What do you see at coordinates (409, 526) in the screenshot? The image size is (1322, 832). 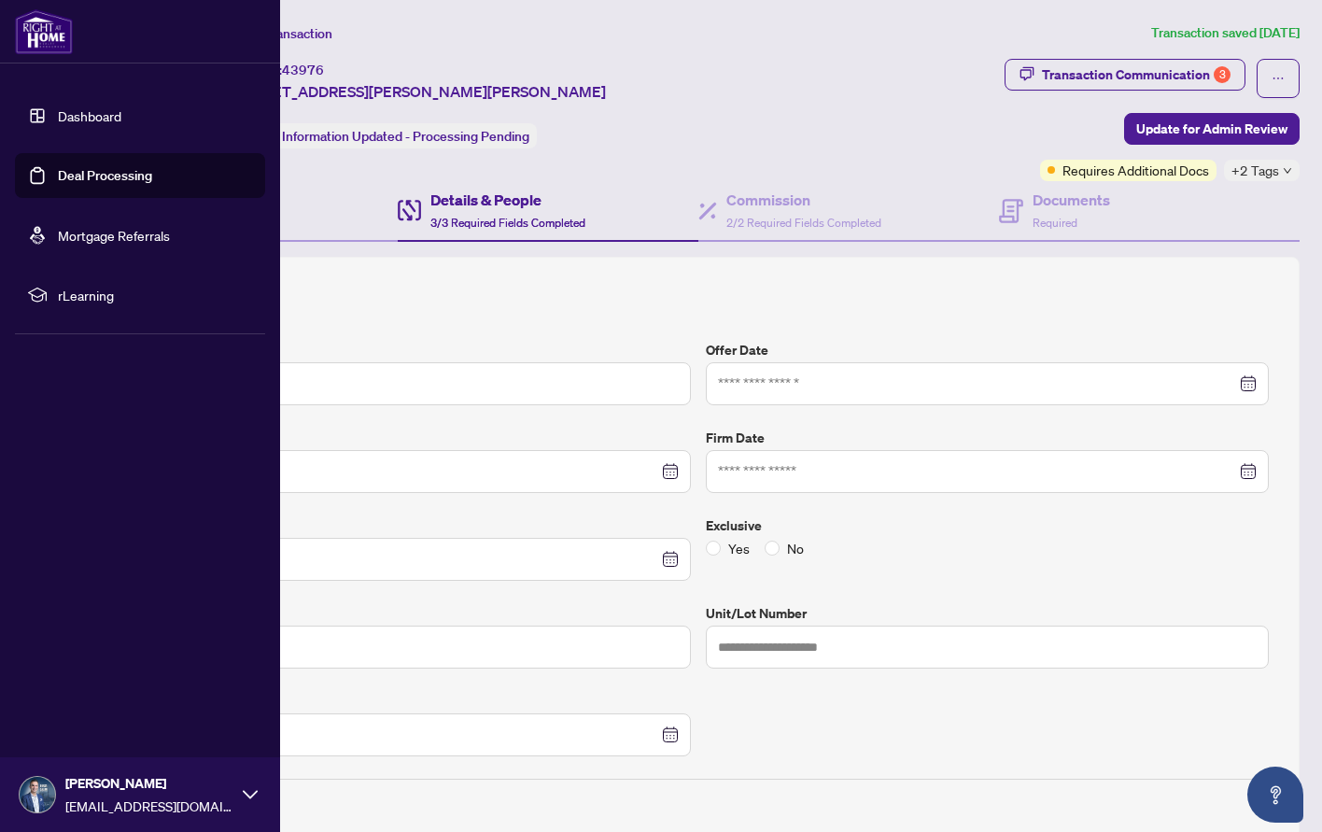 I see `label: Conditional Date` at bounding box center [409, 526].